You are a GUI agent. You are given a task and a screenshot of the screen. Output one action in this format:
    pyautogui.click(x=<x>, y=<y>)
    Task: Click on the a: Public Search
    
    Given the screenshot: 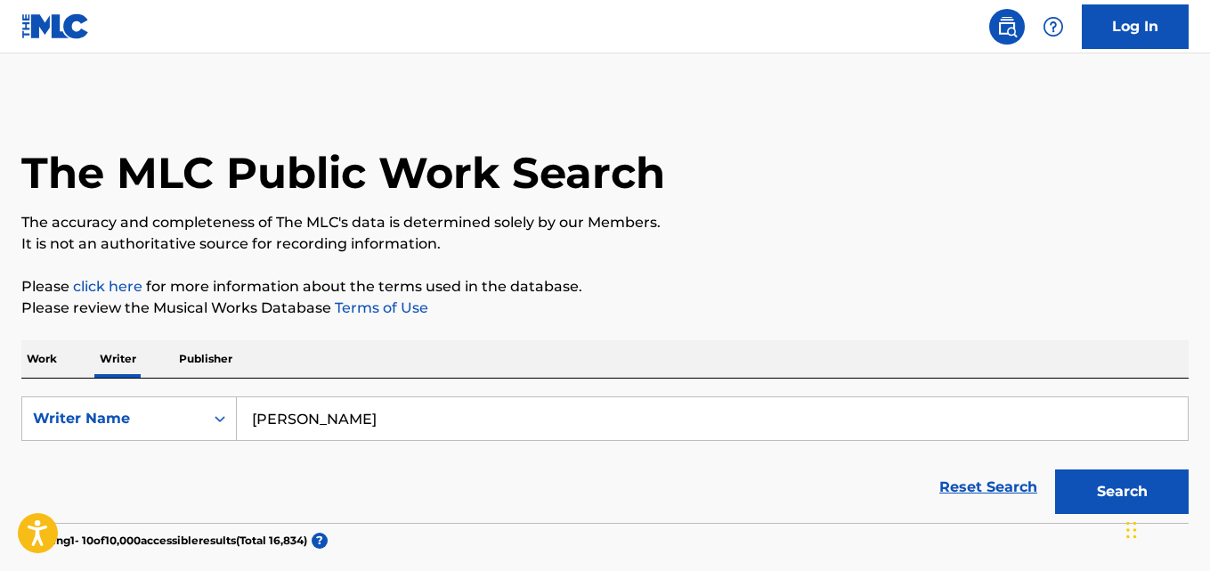 What is the action you would take?
    pyautogui.click(x=1007, y=27)
    